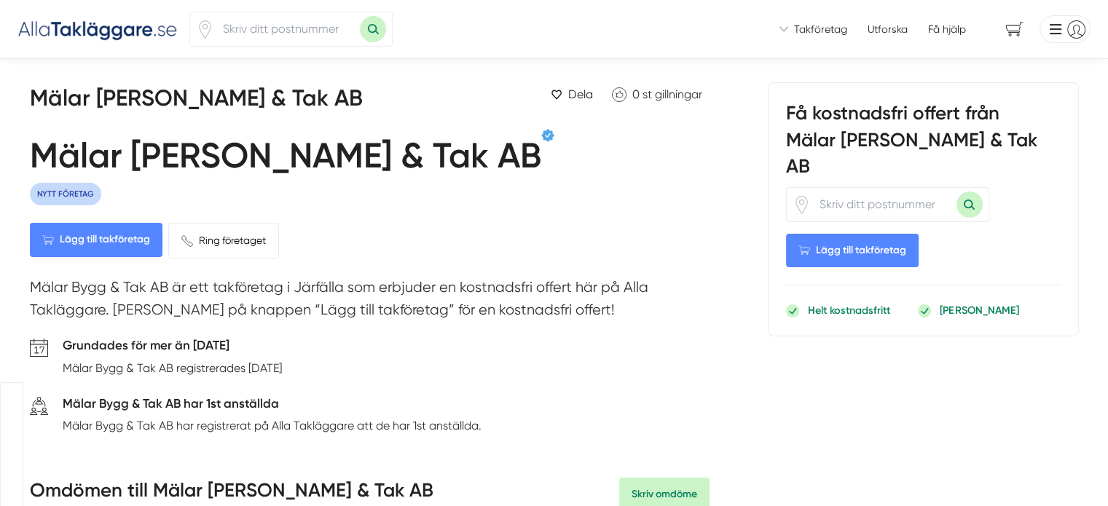 The height and width of the screenshot is (506, 1108). I want to click on span: Mälar Bygg & Tak AB är ett nytt Takföretag på Alla Takläggare, so click(66, 194).